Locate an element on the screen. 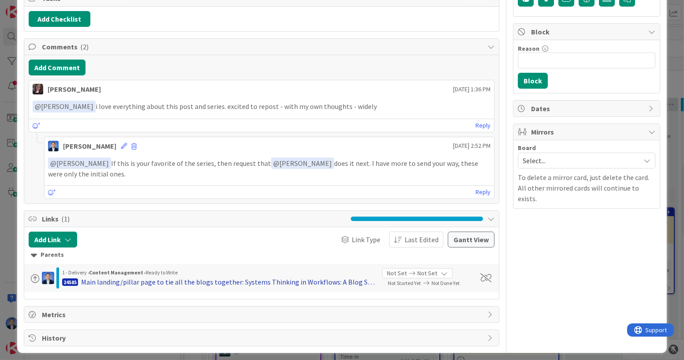 This screenshot has width=684, height=360. span: Dates is located at coordinates (588, 108).